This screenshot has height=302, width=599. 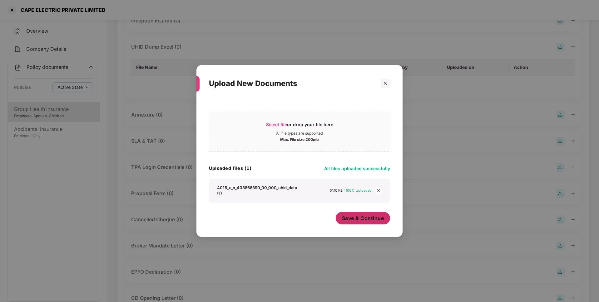 I want to click on span: Select file, so click(x=276, y=125).